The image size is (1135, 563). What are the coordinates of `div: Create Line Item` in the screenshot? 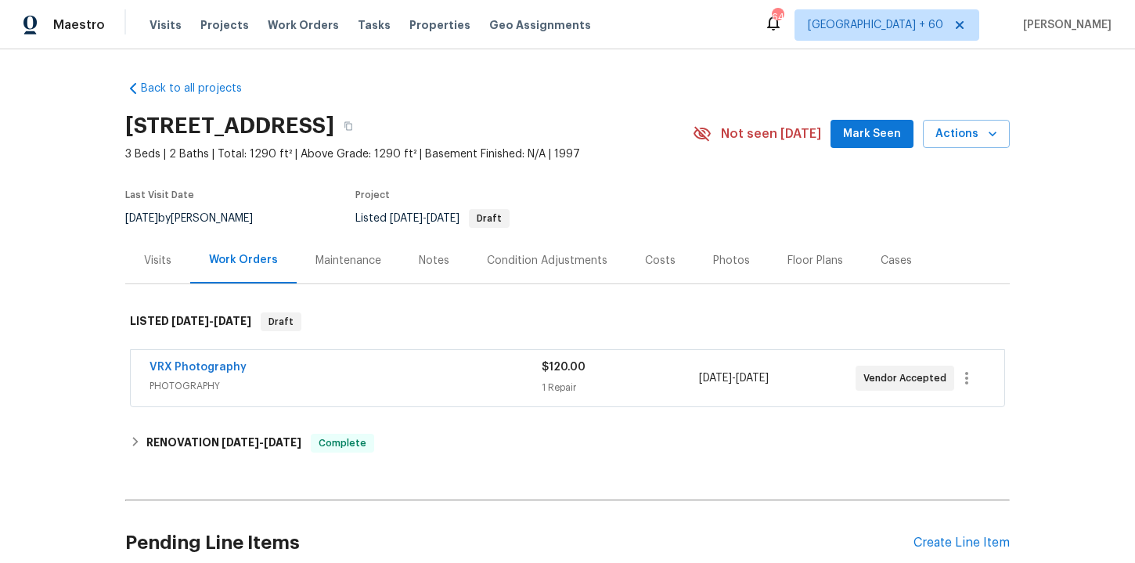 It's located at (961, 543).